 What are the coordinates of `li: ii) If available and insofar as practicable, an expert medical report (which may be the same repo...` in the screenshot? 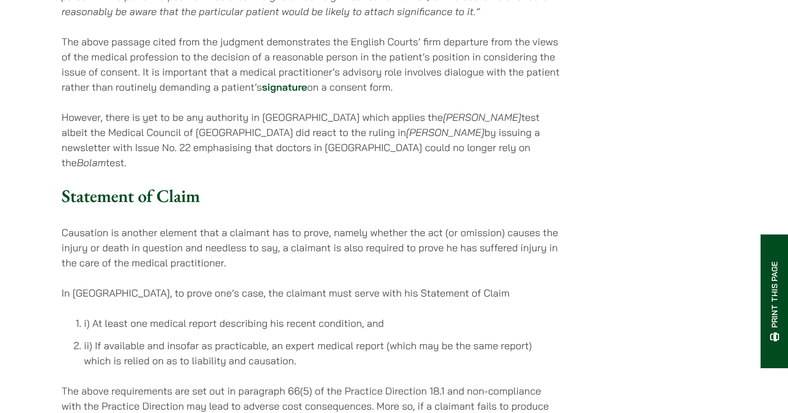 It's located at (322, 353).